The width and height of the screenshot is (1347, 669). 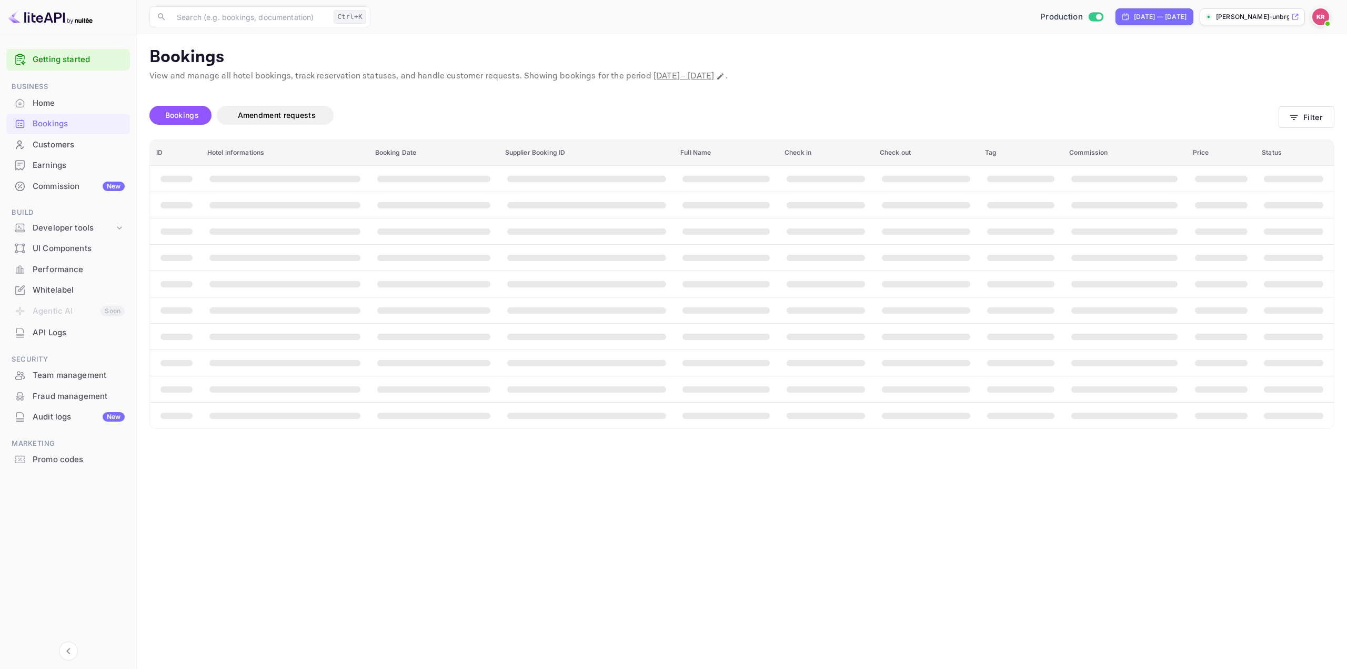 I want to click on div: Audit logs, so click(x=78, y=417).